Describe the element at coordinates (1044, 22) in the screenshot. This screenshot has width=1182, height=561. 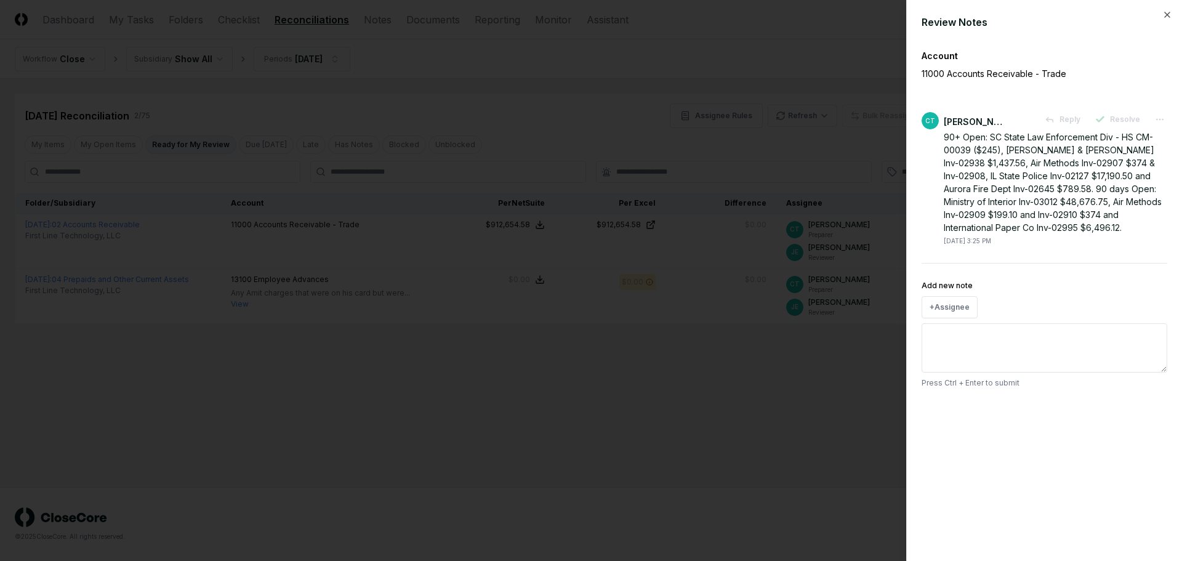
I see `div: Review Notes` at that location.